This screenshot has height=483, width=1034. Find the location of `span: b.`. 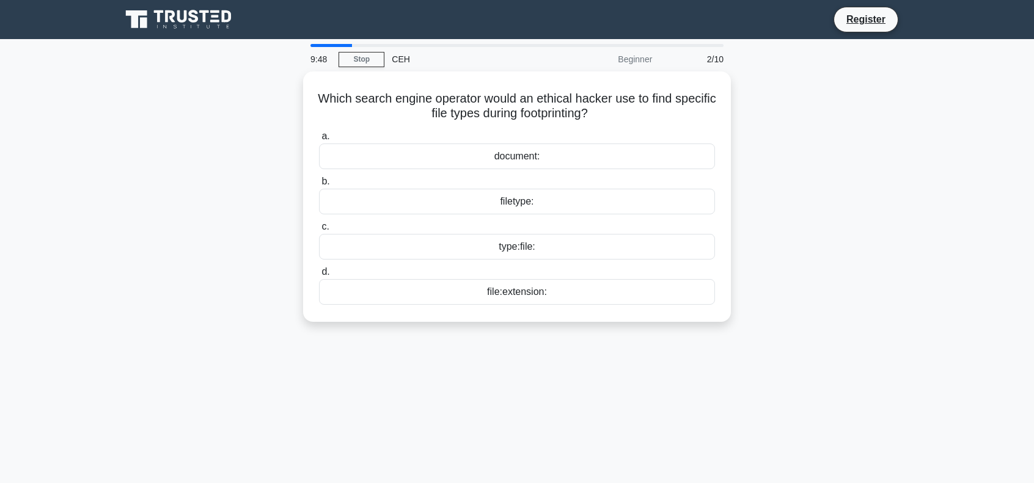

span: b. is located at coordinates (325, 181).